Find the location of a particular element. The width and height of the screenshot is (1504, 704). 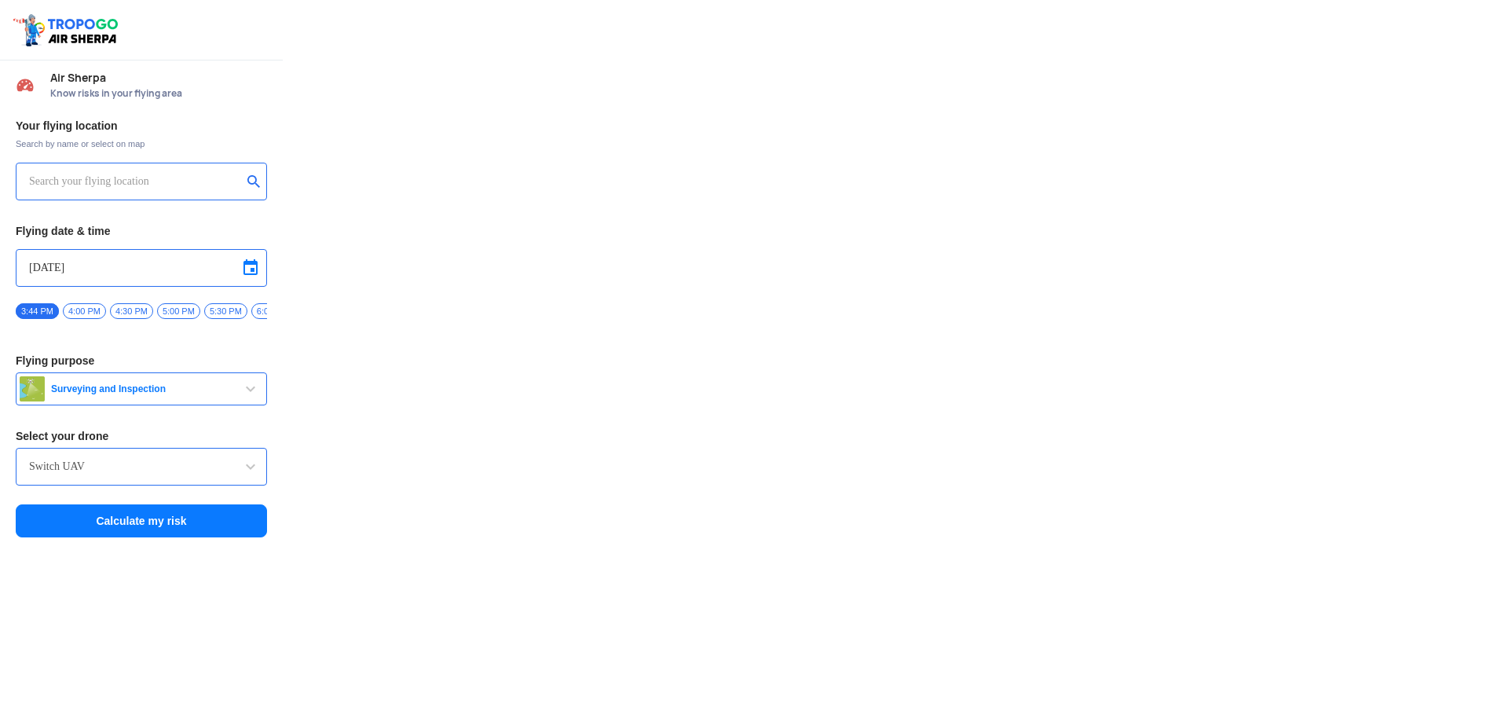

input: Search your flying location is located at coordinates (135, 181).